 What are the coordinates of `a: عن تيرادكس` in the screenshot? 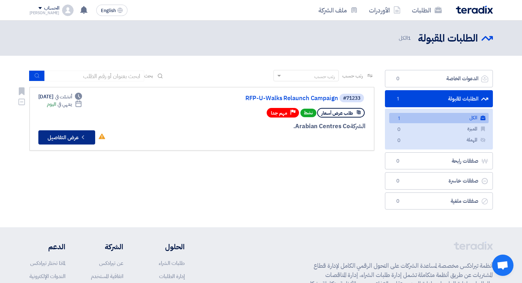 It's located at (111, 263).